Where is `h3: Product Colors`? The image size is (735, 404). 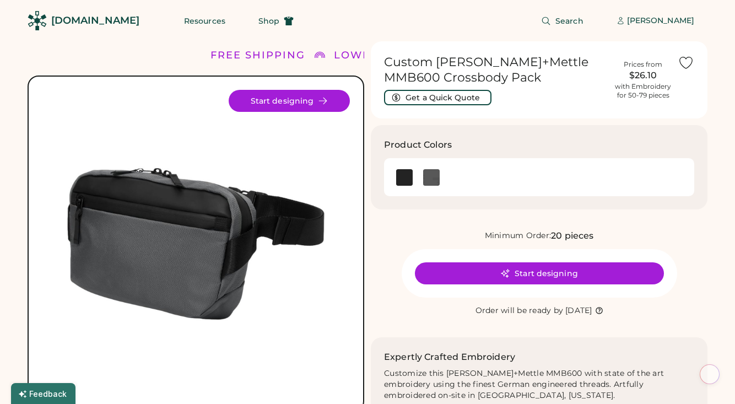
h3: Product Colors is located at coordinates (418, 145).